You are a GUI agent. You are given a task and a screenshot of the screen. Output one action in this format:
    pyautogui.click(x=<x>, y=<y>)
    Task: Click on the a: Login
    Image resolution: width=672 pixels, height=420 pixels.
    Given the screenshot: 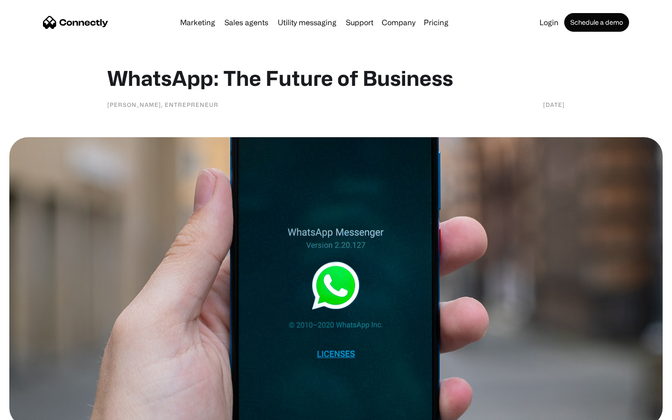 What is the action you would take?
    pyautogui.click(x=549, y=22)
    